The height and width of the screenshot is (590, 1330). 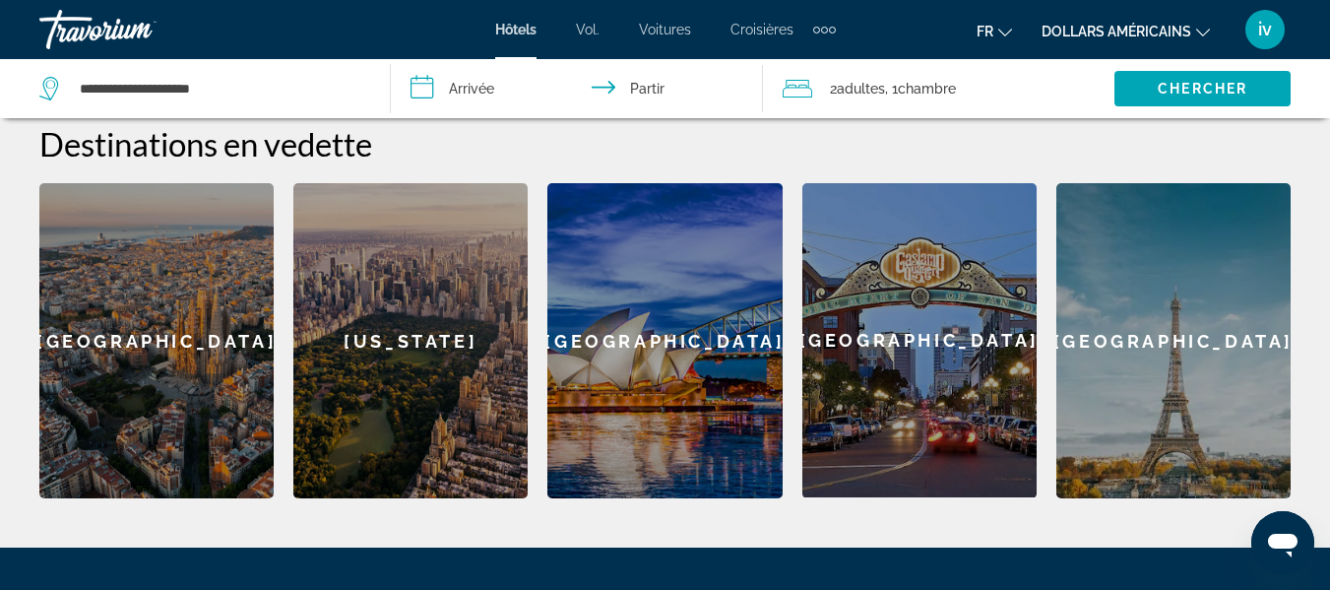 What do you see at coordinates (516, 30) in the screenshot?
I see `a: Hôtels` at bounding box center [516, 30].